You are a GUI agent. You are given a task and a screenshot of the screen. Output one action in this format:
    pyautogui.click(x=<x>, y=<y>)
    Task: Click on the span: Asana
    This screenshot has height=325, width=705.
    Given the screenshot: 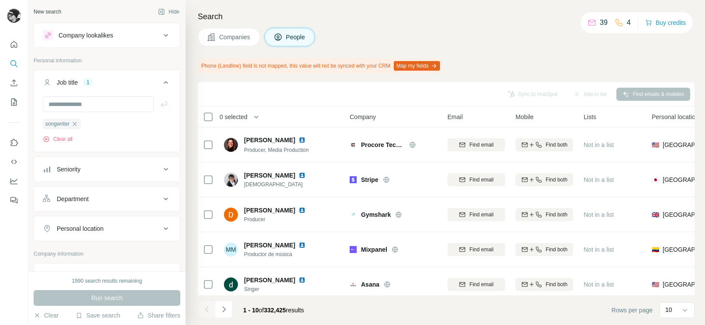 What is the action you would take?
    pyautogui.click(x=370, y=284)
    